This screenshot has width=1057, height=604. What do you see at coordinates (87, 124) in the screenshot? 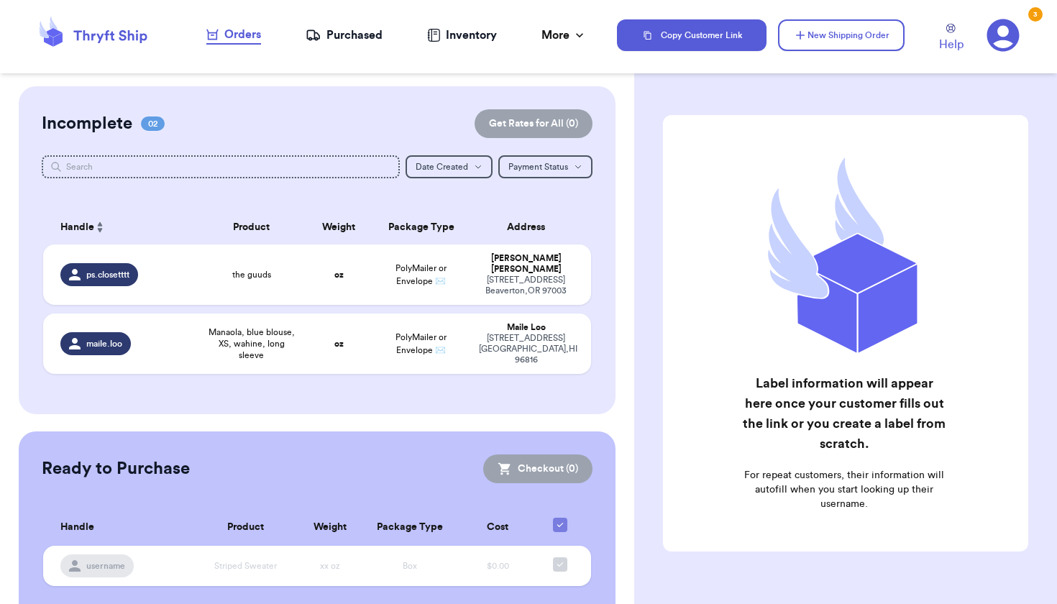
I see `h2: Incomplete` at bounding box center [87, 124].